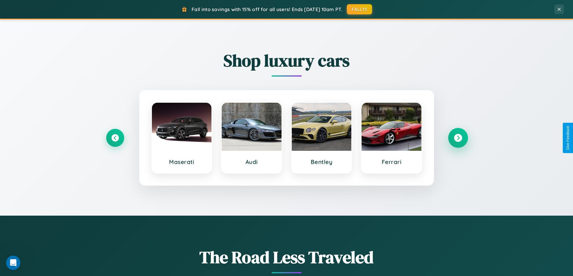  I want to click on h3: Ferrari, so click(391, 162).